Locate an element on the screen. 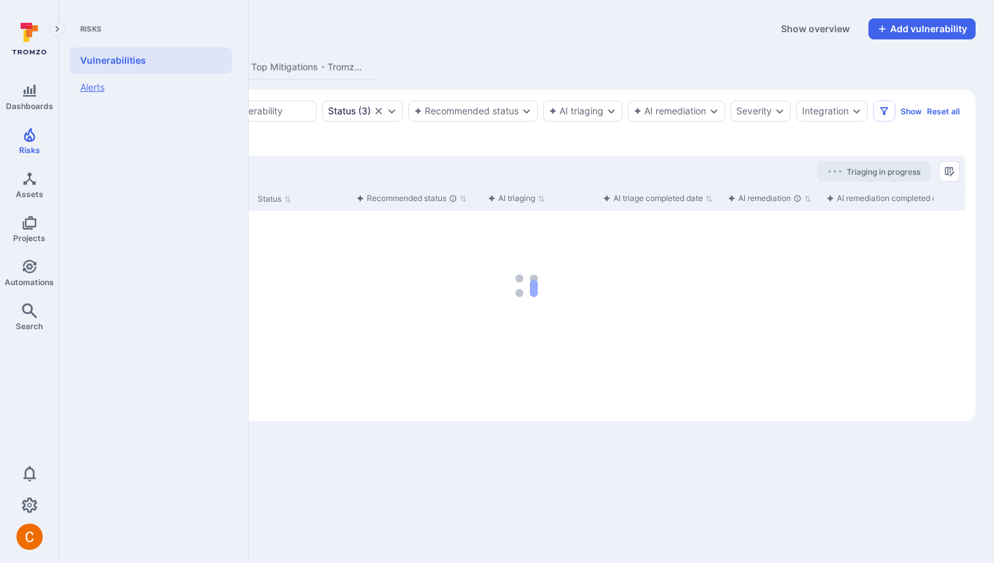  div: AI remediation completed date is located at coordinates (887, 198).